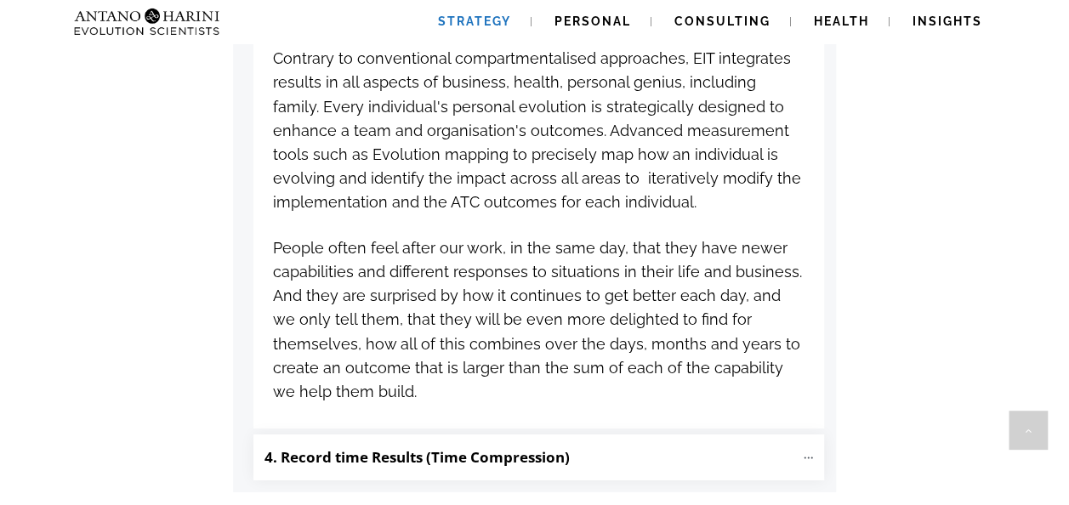 The image size is (1069, 505). I want to click on span: Consulting, so click(722, 21).